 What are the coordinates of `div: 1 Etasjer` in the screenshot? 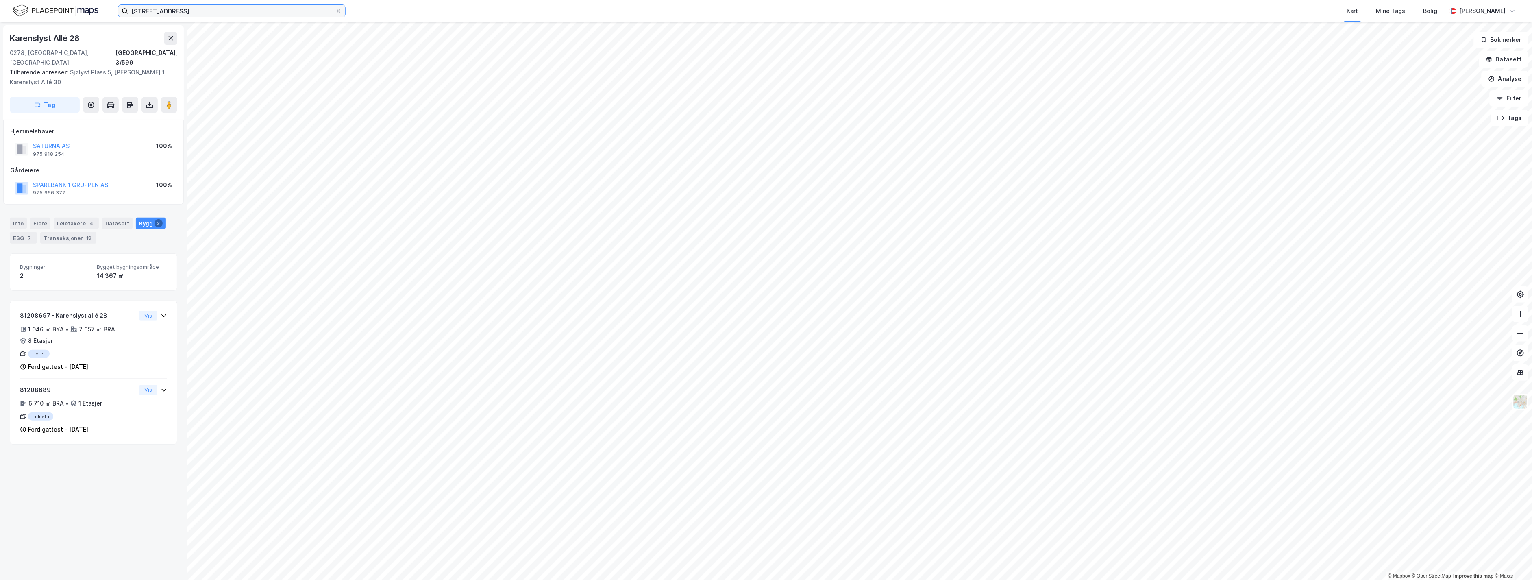 It's located at (90, 403).